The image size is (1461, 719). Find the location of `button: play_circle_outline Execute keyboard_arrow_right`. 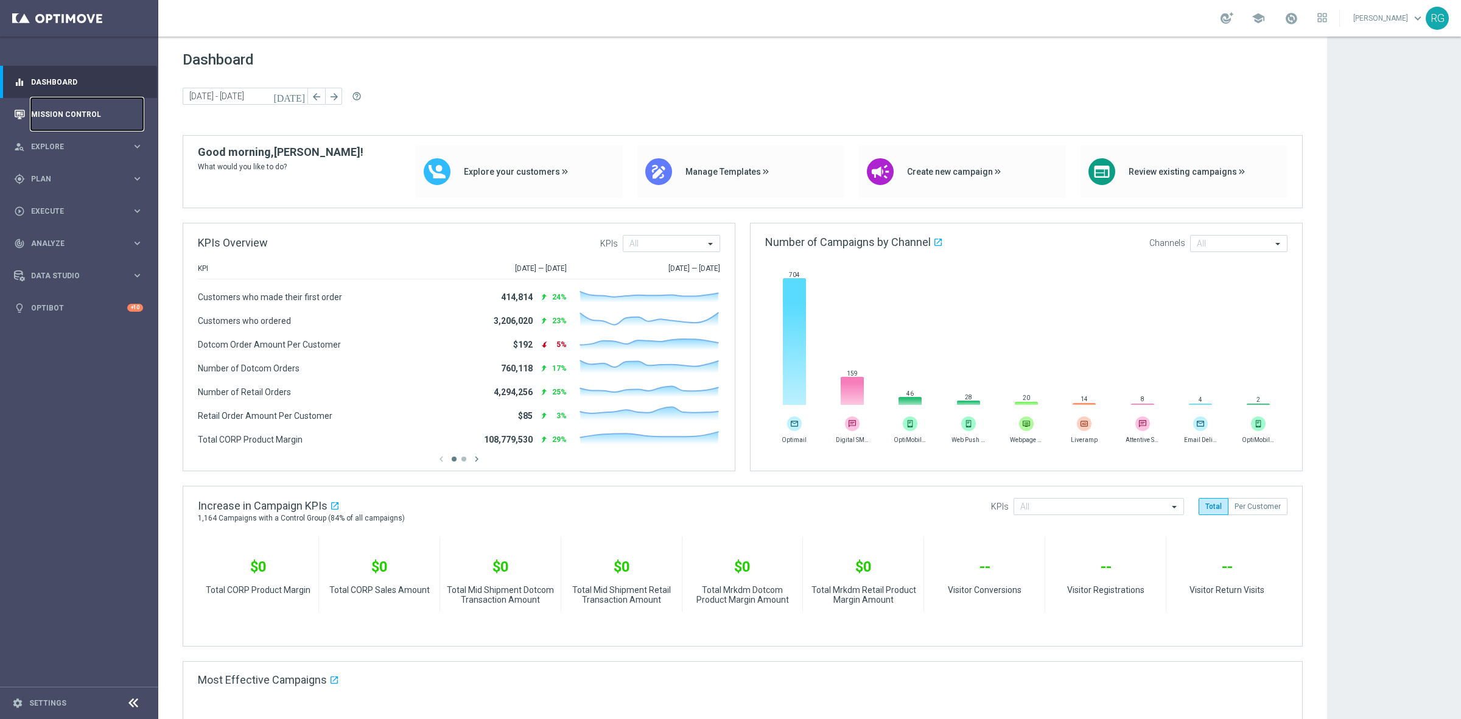

button: play_circle_outline Execute keyboard_arrow_right is located at coordinates (79, 211).